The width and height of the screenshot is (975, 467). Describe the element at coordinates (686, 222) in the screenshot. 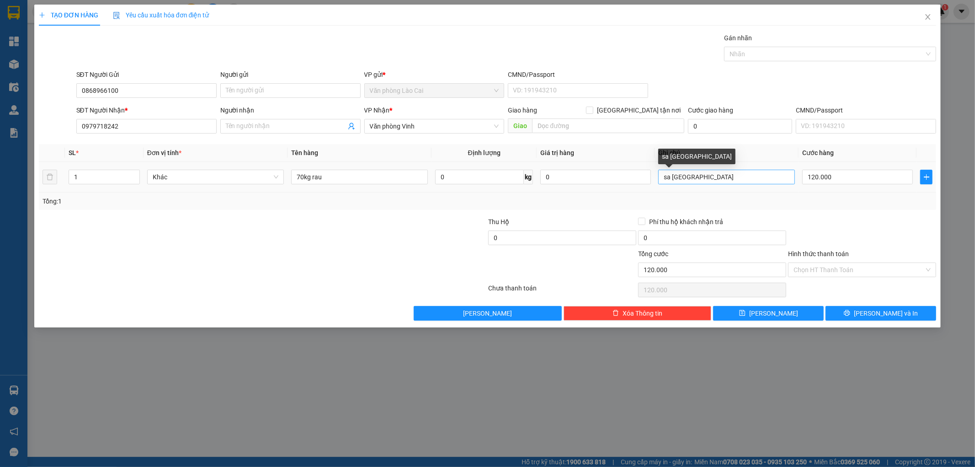

I see `span: Phí thu hộ khách nhận trả` at that location.